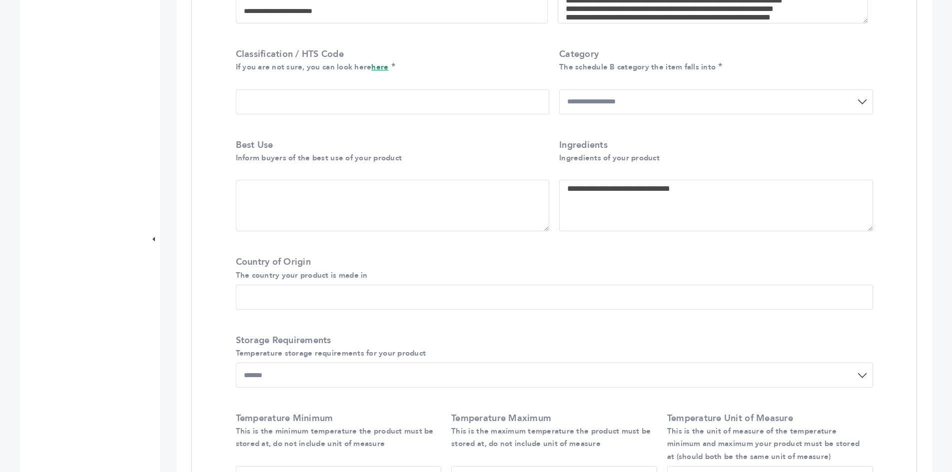 The height and width of the screenshot is (472, 952). I want to click on small: Temperature storage requirements for your product, so click(331, 353).